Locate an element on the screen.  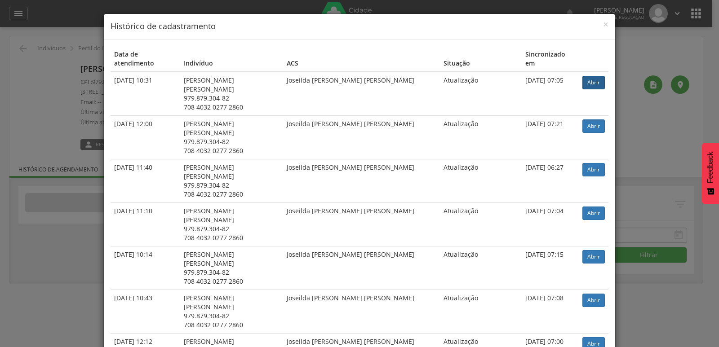
th: ACS is located at coordinates (361, 59).